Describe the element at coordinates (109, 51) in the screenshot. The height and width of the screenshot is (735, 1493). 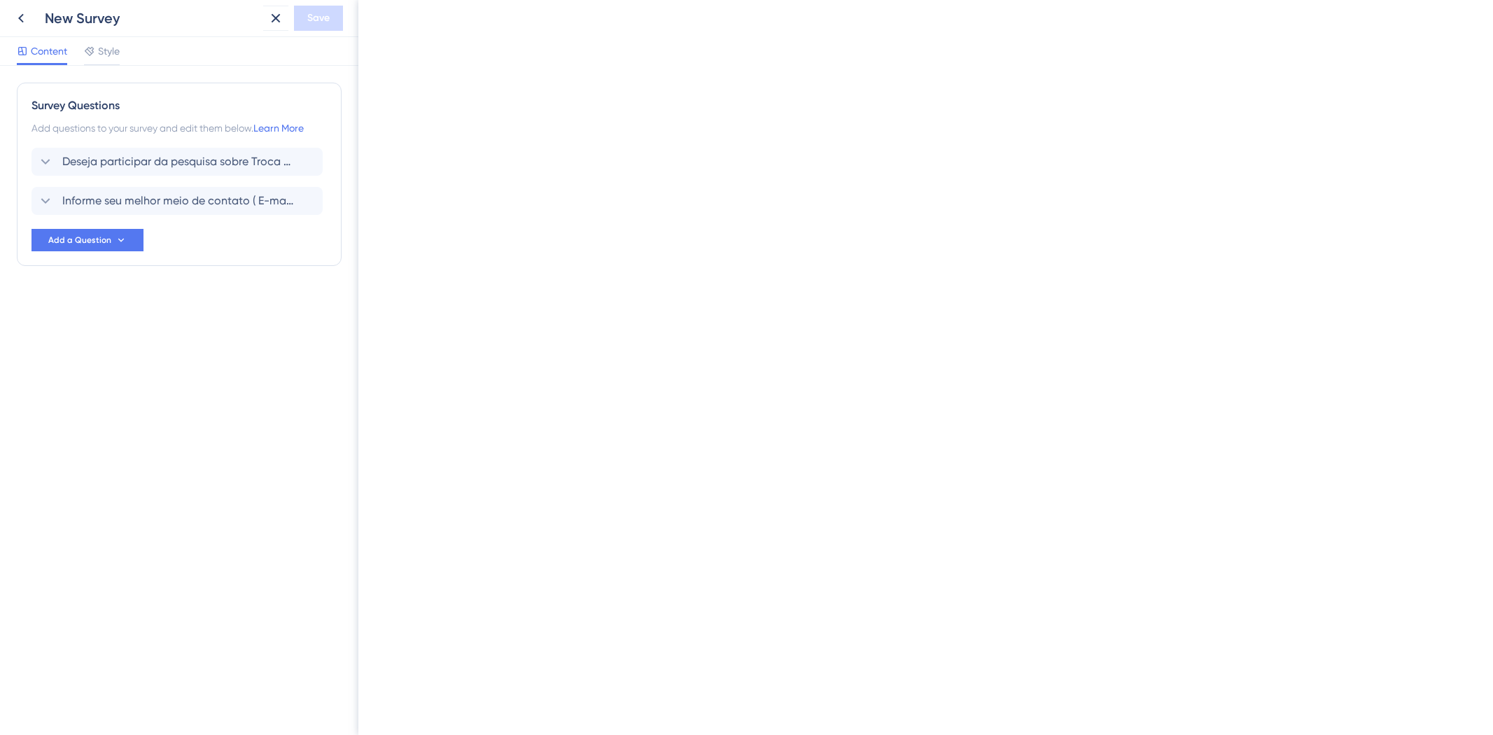
I see `span: Style` at that location.